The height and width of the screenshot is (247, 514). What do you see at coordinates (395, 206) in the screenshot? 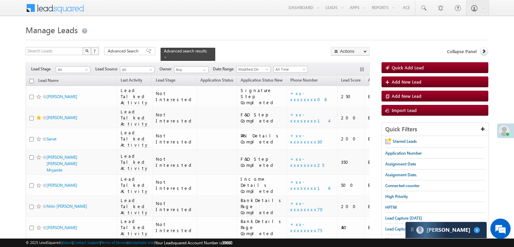
I see `div: EQ26624424` at bounding box center [395, 206].